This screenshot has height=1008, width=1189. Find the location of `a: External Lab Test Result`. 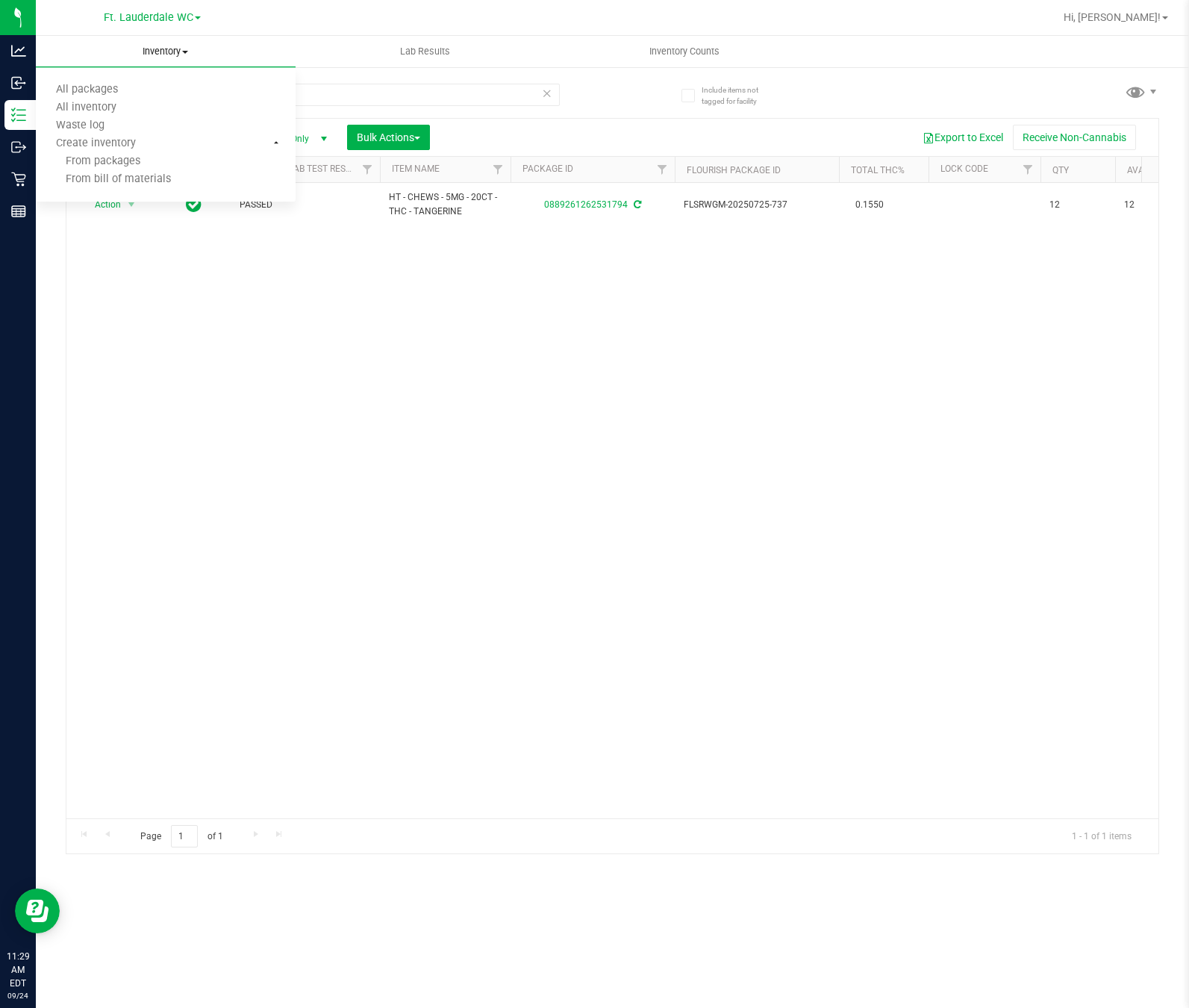

a: External Lab Test Result is located at coordinates (301, 168).